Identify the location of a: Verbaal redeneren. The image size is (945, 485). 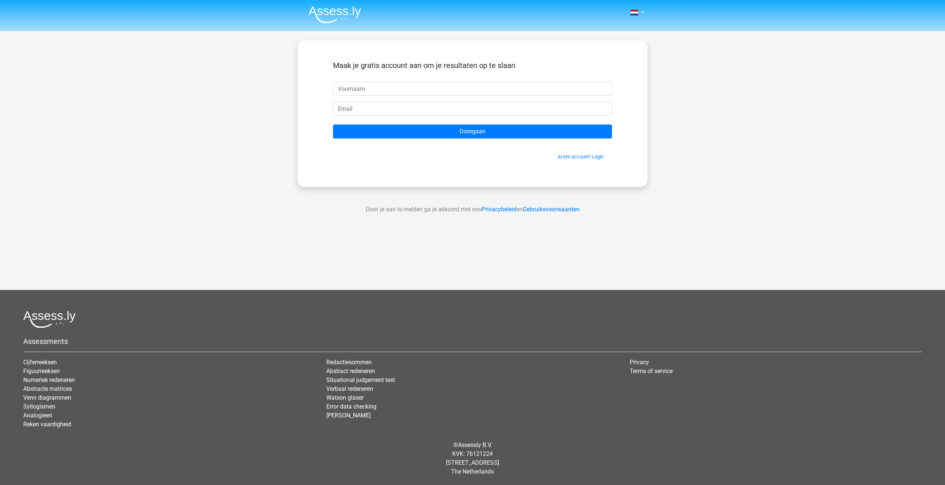
(350, 388).